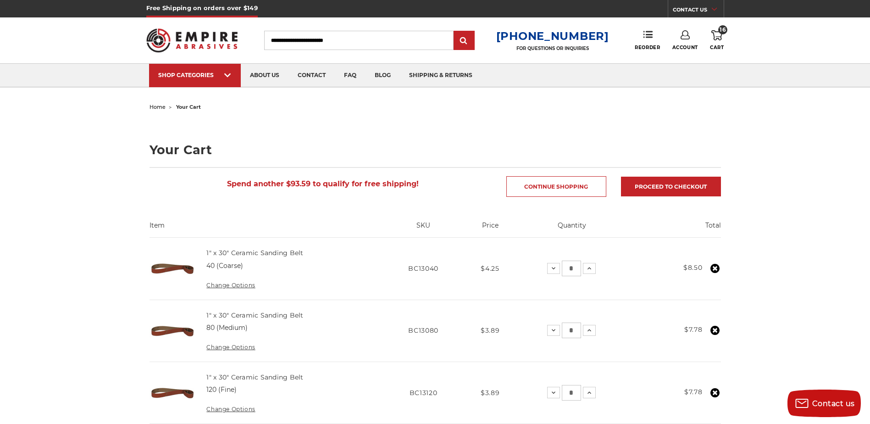 This screenshot has height=424, width=870. I want to click on p: FOR QUESTIONS OR INQUIRIES, so click(553, 48).